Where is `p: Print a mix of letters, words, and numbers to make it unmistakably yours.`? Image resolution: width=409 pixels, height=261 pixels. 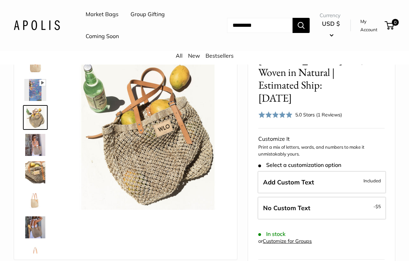
p: Print a mix of letters, words, and numbers to make it unmistakably yours. is located at coordinates (322, 150).